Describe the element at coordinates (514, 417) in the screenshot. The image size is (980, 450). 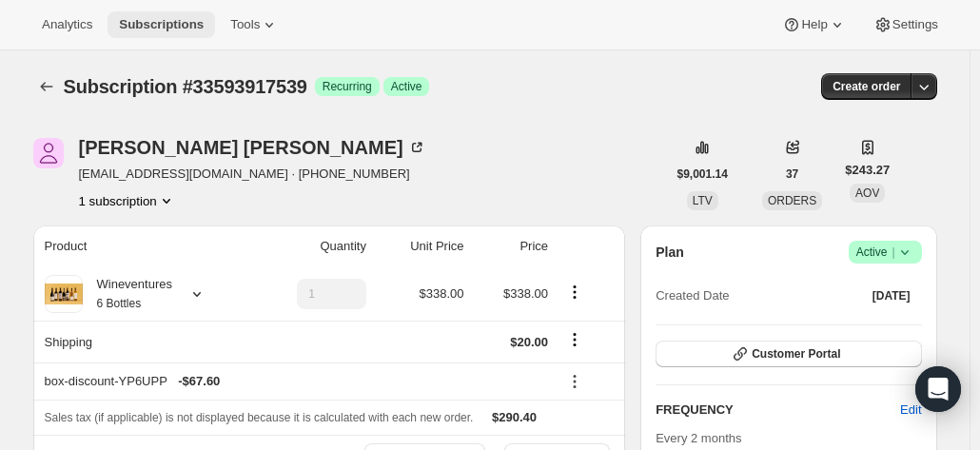
I see `span: $290.40` at that location.